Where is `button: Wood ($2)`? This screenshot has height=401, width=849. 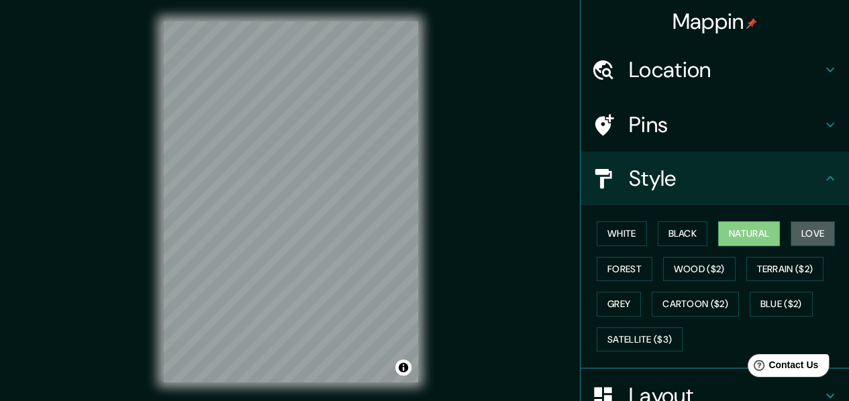 button: Wood ($2) is located at coordinates (699, 269).